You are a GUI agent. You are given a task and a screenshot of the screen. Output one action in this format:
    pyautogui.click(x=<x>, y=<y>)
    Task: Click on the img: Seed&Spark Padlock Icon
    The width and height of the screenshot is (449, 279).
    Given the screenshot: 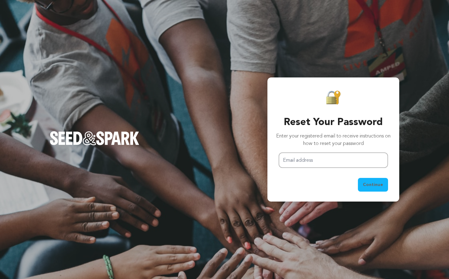 What is the action you would take?
    pyautogui.click(x=334, y=97)
    